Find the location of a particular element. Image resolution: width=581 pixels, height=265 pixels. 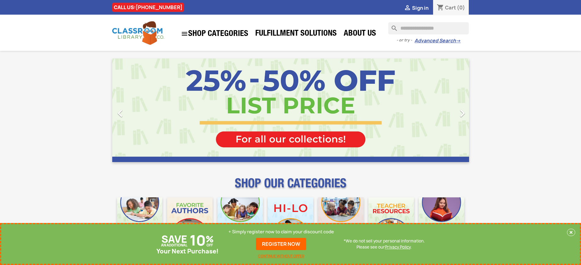

img: Classroom Library Company is located at coordinates (138, 33).